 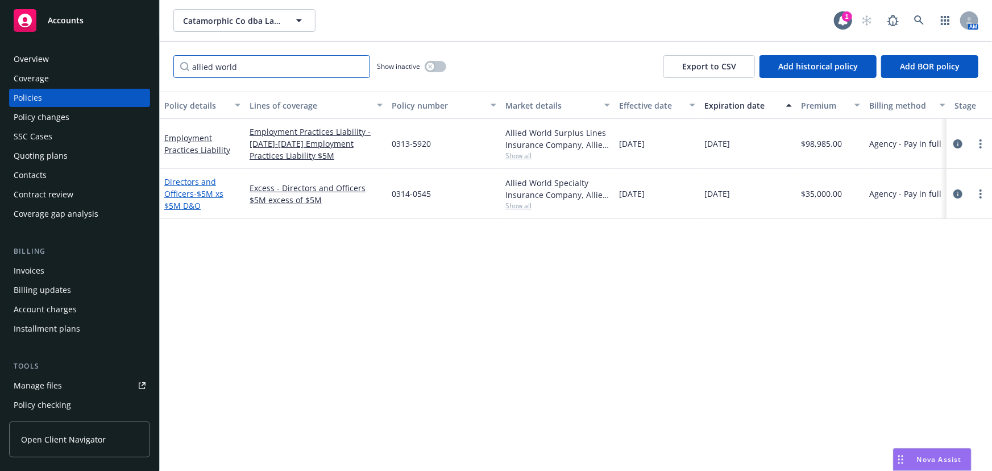 What do you see at coordinates (232, 20) in the screenshot?
I see `span: Catamorphic Co dba LaunchDarkly` at bounding box center [232, 20].